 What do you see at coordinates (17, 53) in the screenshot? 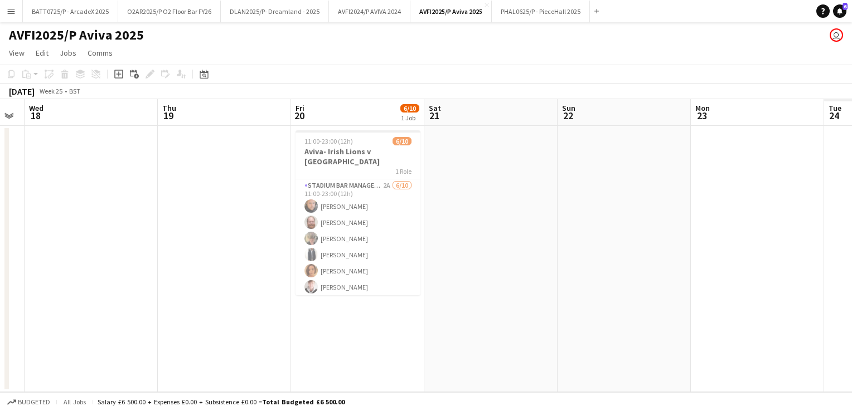
I see `a: View` at bounding box center [17, 53].